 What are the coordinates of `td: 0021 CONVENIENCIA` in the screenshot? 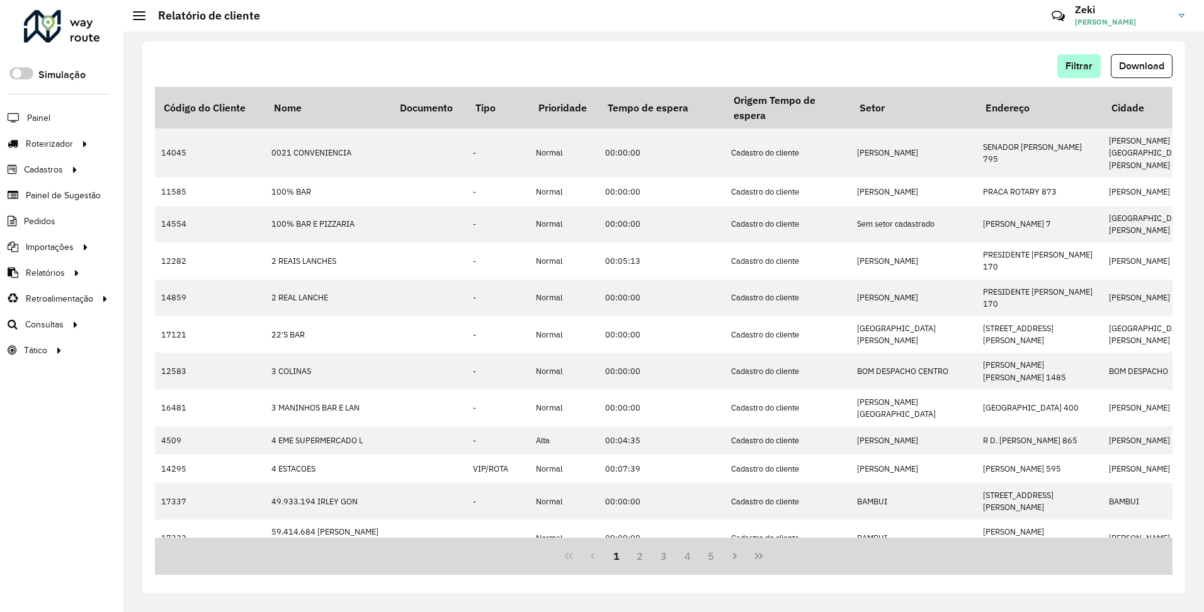 It's located at (328, 153).